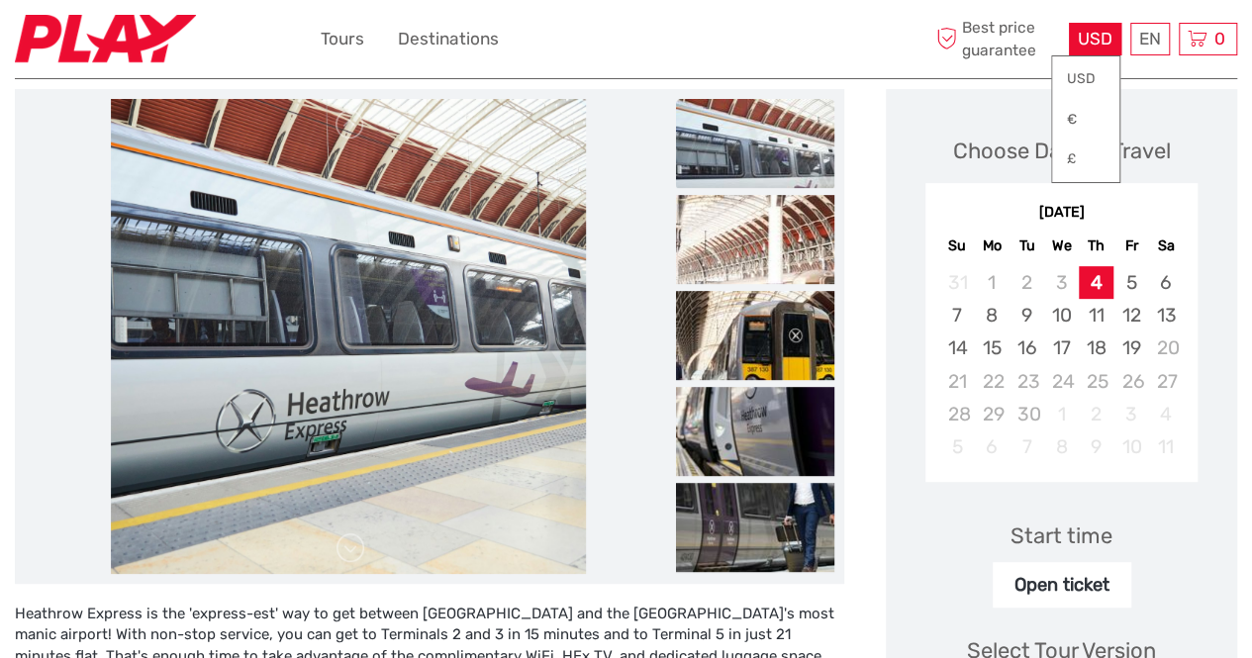  Describe the element at coordinates (1095, 381) in the screenshot. I see `div: Not available Thursday, September 25th, 2025` at that location.